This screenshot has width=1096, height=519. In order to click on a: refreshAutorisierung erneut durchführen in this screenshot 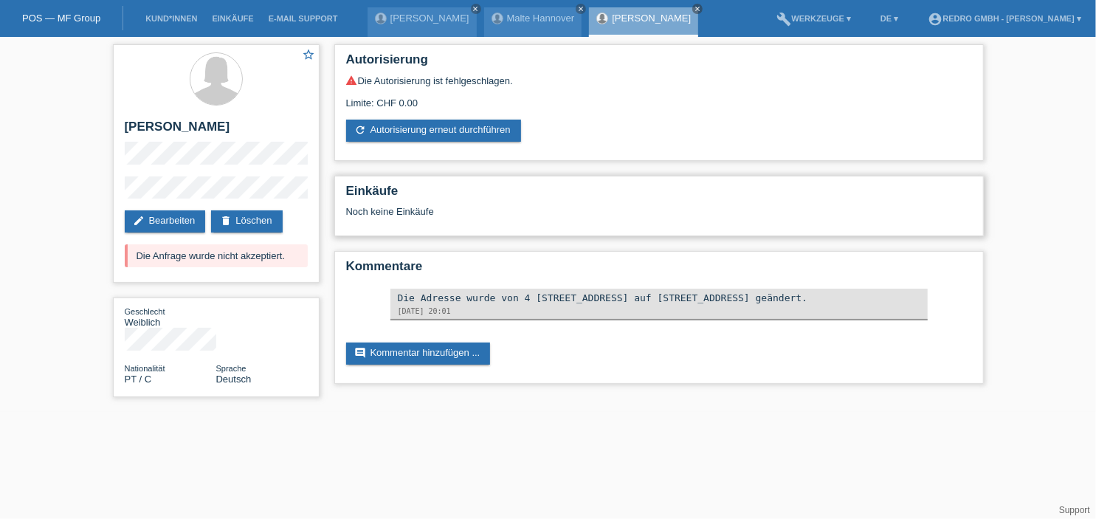, I will do `click(433, 131)`.